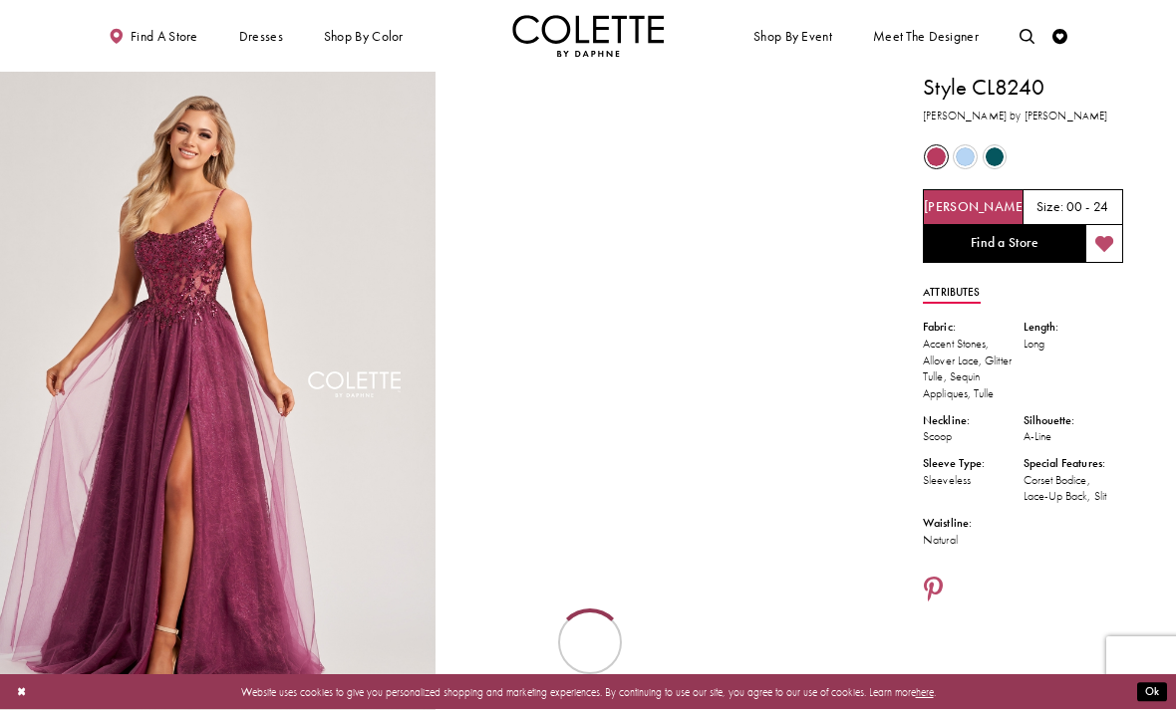 Image resolution: width=1176 pixels, height=710 pixels. I want to click on p: Website uses cookies to give you personalized shopping and marketing experiences. By continuing t..., so click(588, 692).